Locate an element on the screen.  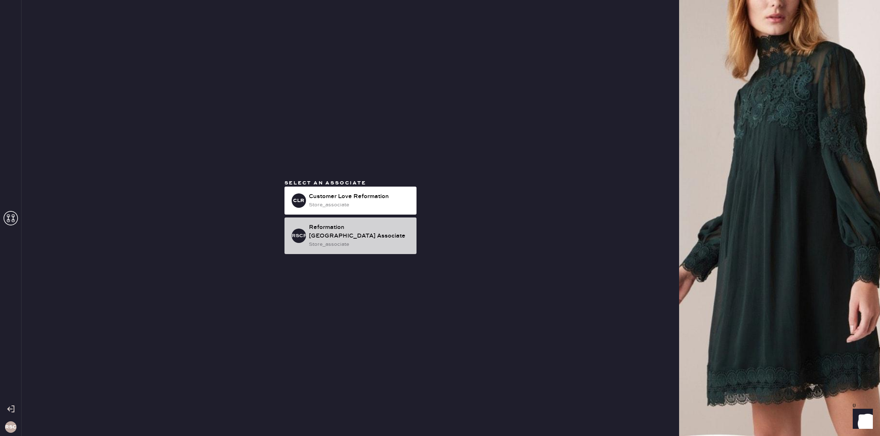
h3: CLR is located at coordinates (299, 201).